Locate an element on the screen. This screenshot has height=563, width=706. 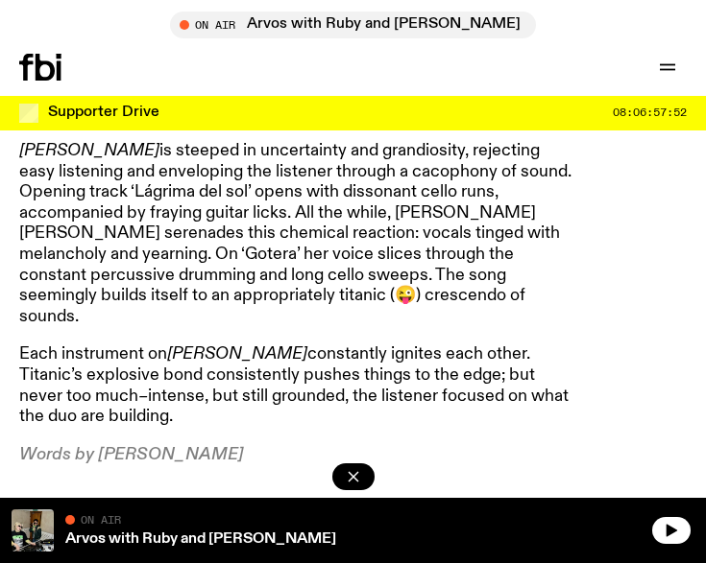
span: 08:06:57:52 is located at coordinates (649, 112).